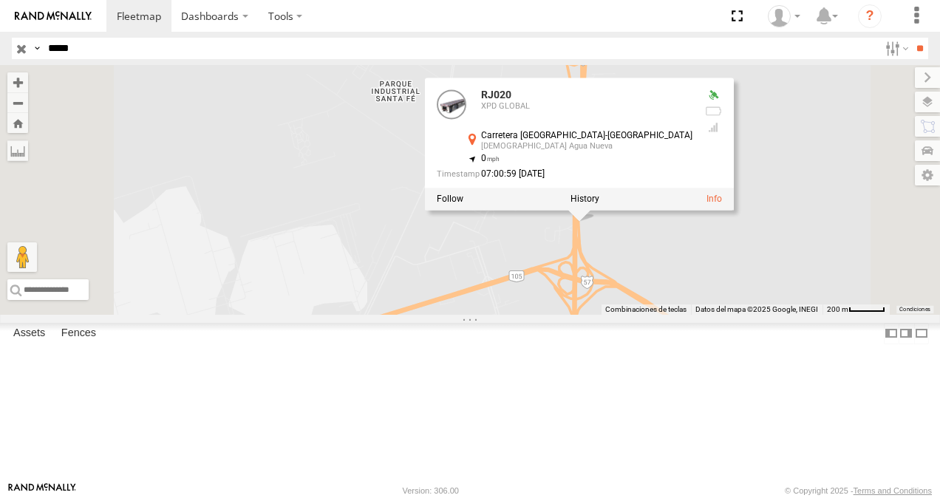 This screenshot has width=940, height=498. Describe the element at coordinates (42, 491) in the screenshot. I see `a: Visit our Website` at that location.